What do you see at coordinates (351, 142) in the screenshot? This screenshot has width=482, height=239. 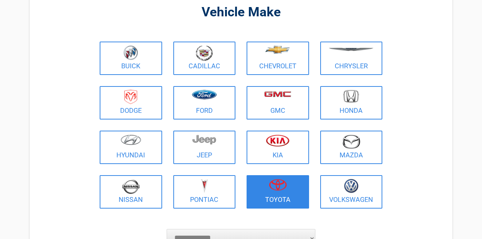 I see `img: mazda` at bounding box center [351, 142].